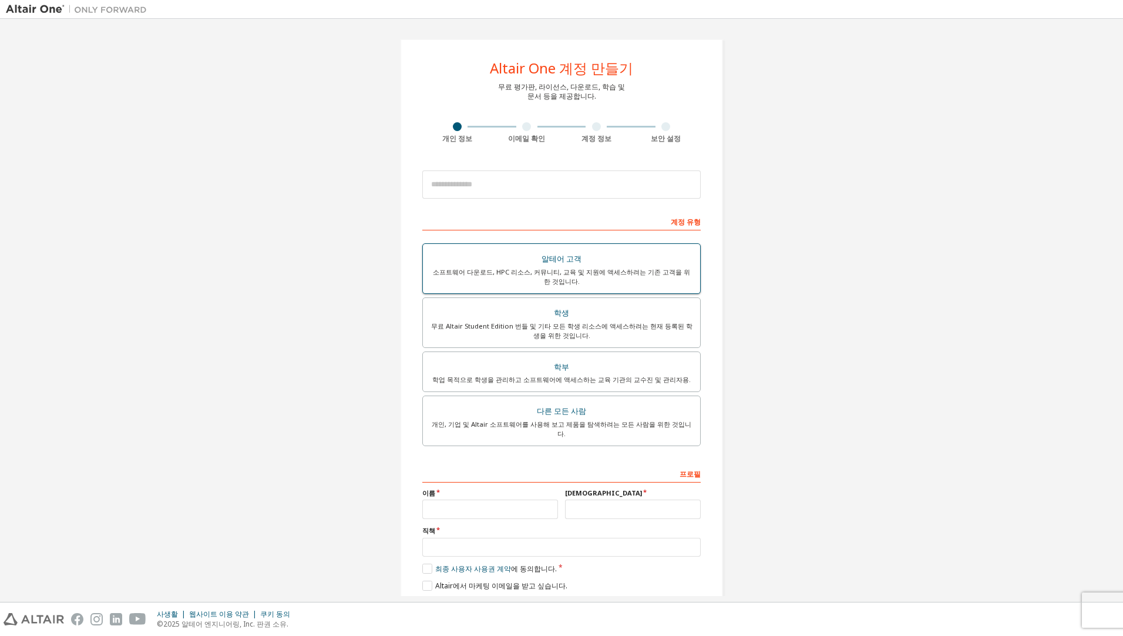 The image size is (1123, 636). What do you see at coordinates (224, 614) in the screenshot?
I see `div: 웹사이트 이용 약관` at bounding box center [224, 614].